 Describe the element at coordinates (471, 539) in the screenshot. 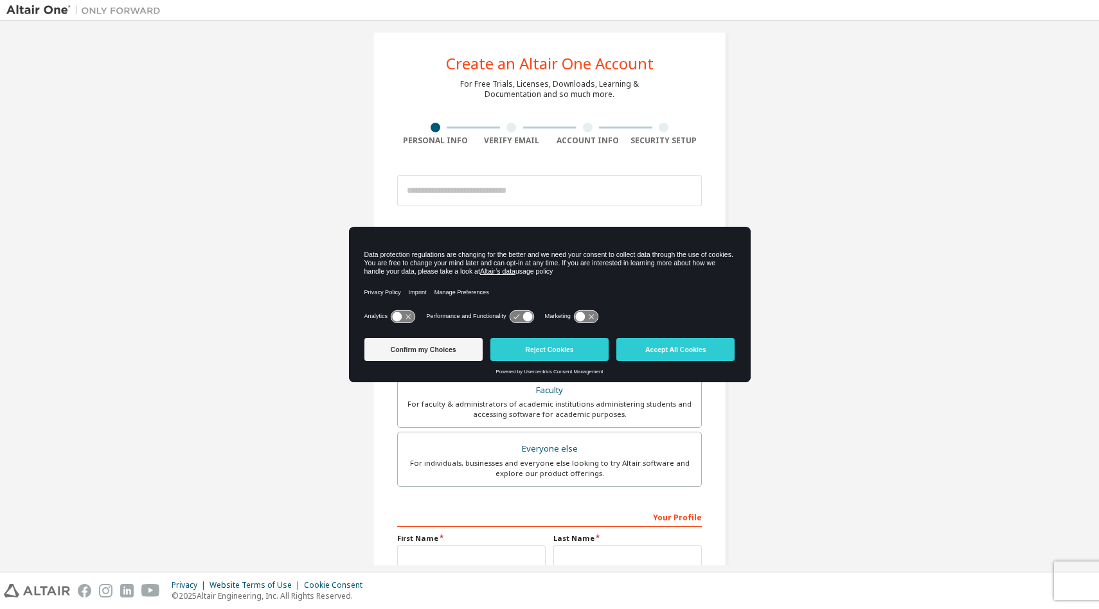

I see `label: First Name` at that location.